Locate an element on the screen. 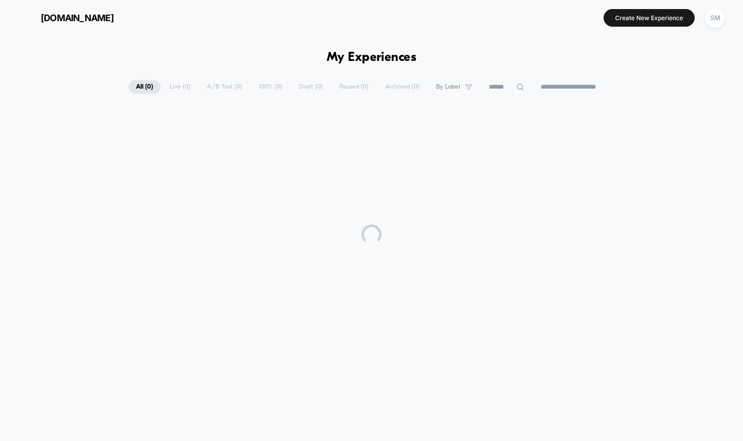  h1: My Experiences is located at coordinates (372, 57).